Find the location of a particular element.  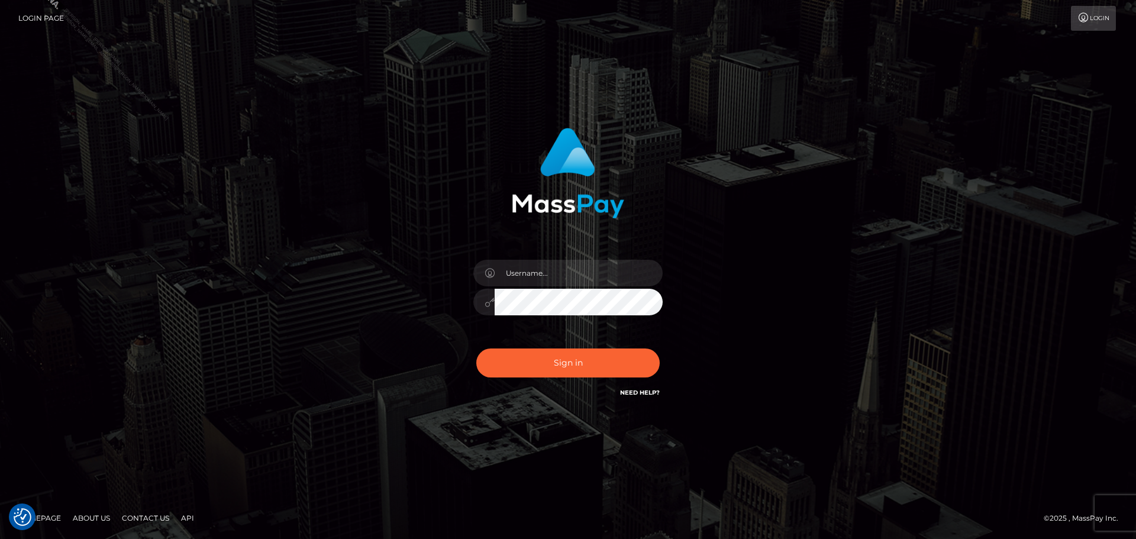

a: Homepage is located at coordinates (39, 518).